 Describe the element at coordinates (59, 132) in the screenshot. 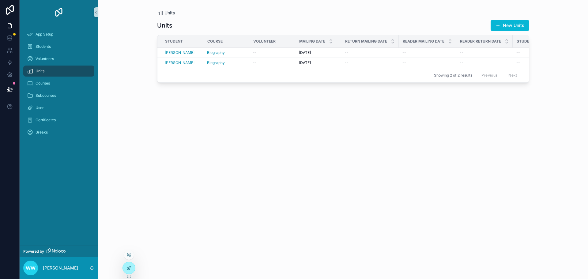

I see `a: Breaks` at that location.